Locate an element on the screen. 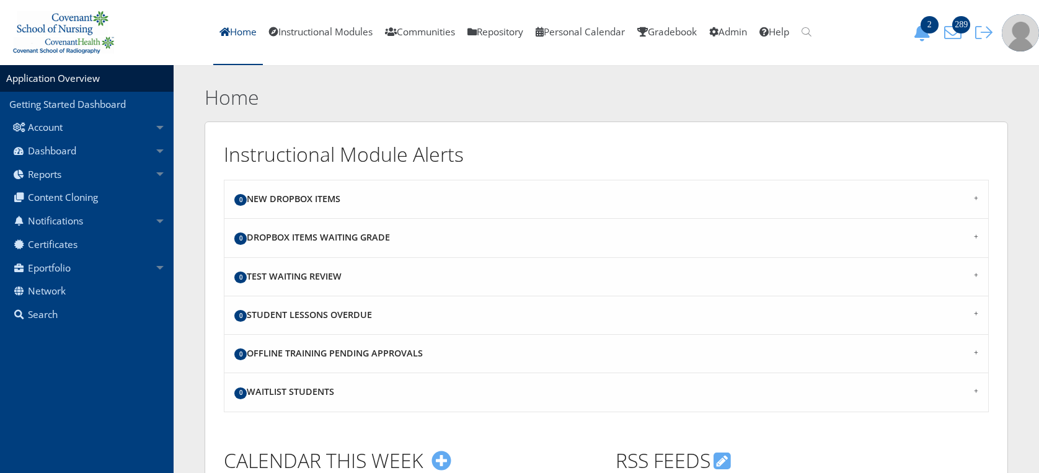 The image size is (1039, 473). button: 289 is located at coordinates (955, 32).